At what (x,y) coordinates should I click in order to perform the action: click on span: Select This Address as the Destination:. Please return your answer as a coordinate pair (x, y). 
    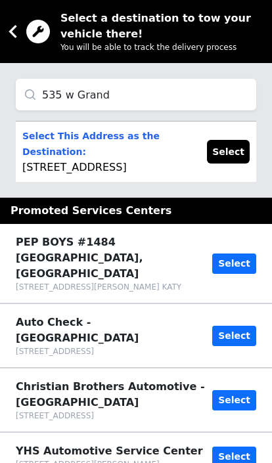
    Looking at the image, I should click on (91, 144).